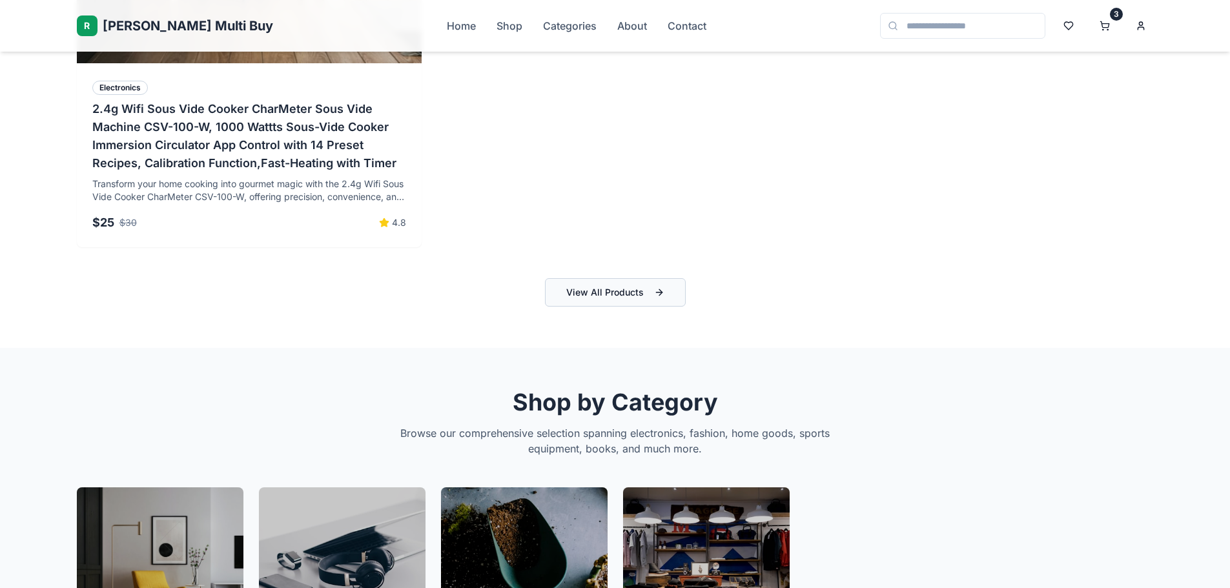 The width and height of the screenshot is (1230, 588). What do you see at coordinates (615, 402) in the screenshot?
I see `h2: Shop by Category` at bounding box center [615, 402].